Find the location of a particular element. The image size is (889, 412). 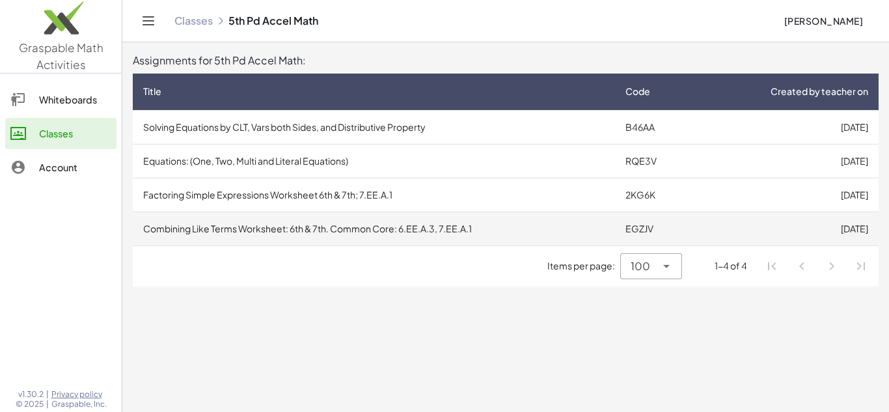

span: © 2025 is located at coordinates (29, 404).